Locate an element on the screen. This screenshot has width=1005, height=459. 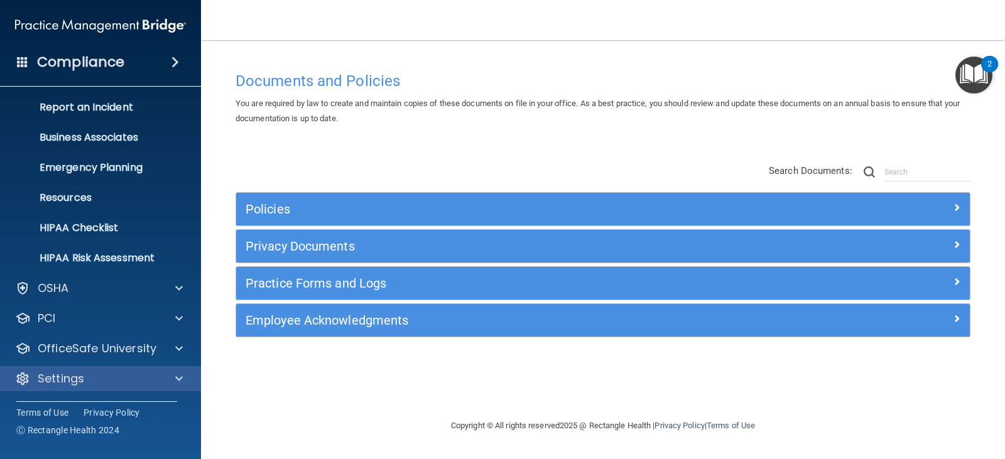
h4: Compliance is located at coordinates (80, 62).